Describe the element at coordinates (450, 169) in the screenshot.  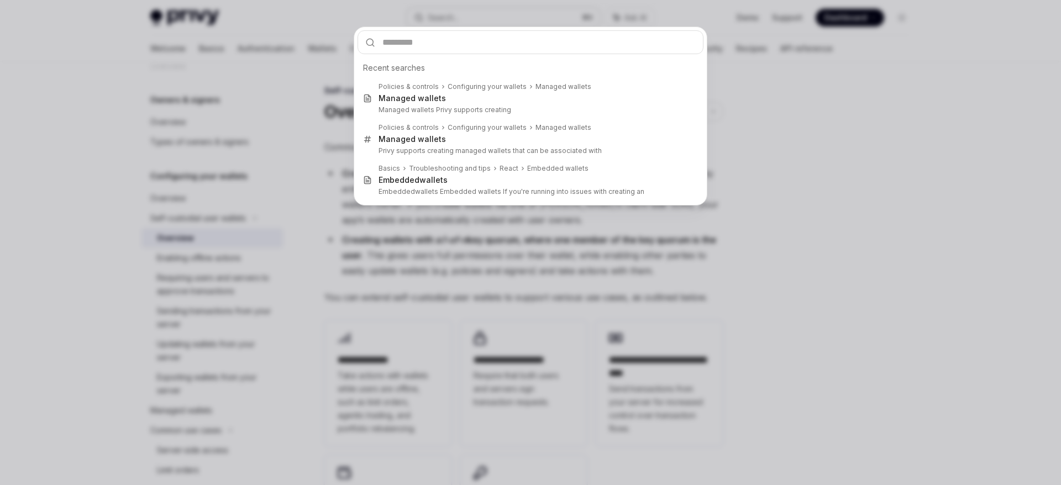
I see `div: Troubleshooting and tips` at that location.